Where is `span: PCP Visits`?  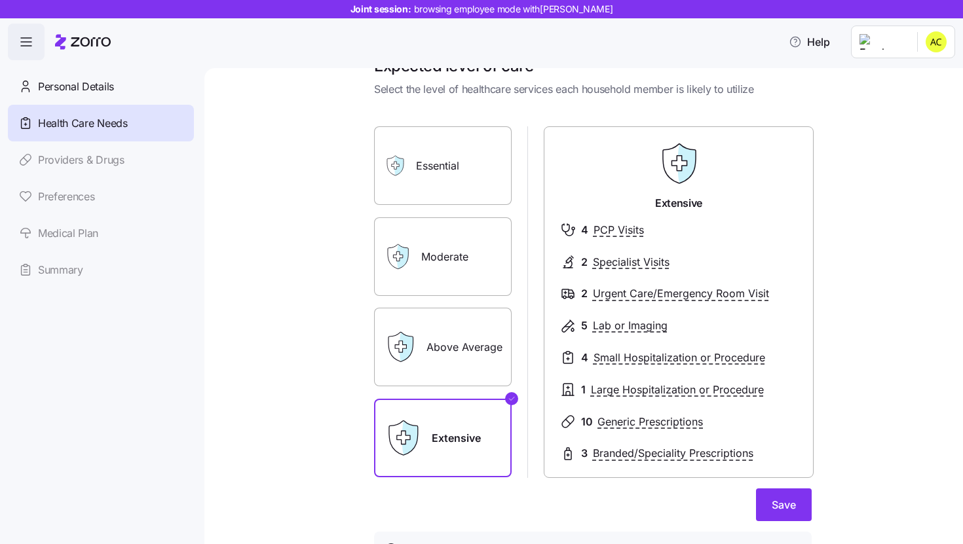
span: PCP Visits is located at coordinates (618, 230).